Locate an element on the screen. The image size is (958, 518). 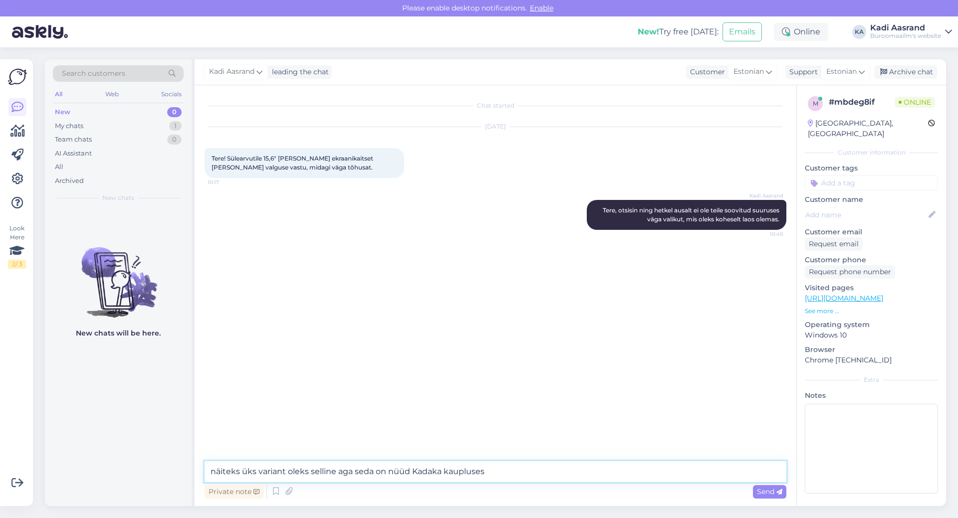
span: Online is located at coordinates (915, 102).